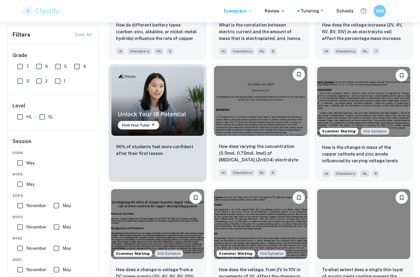 This screenshot has height=277, width=420. I want to click on p: How does the voltage increase (2V, 4V, 6V, 8V, 10V) in an electrolytic cell affect the percentage..., so click(364, 32).